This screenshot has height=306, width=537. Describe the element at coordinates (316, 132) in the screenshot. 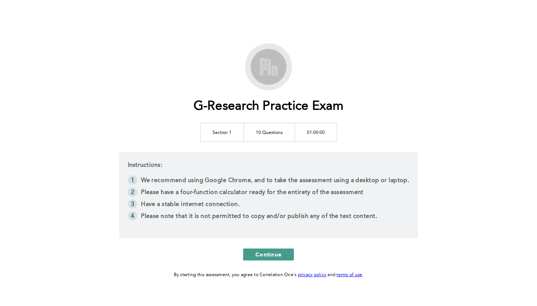

I see `td: 01:00:00` at that location.